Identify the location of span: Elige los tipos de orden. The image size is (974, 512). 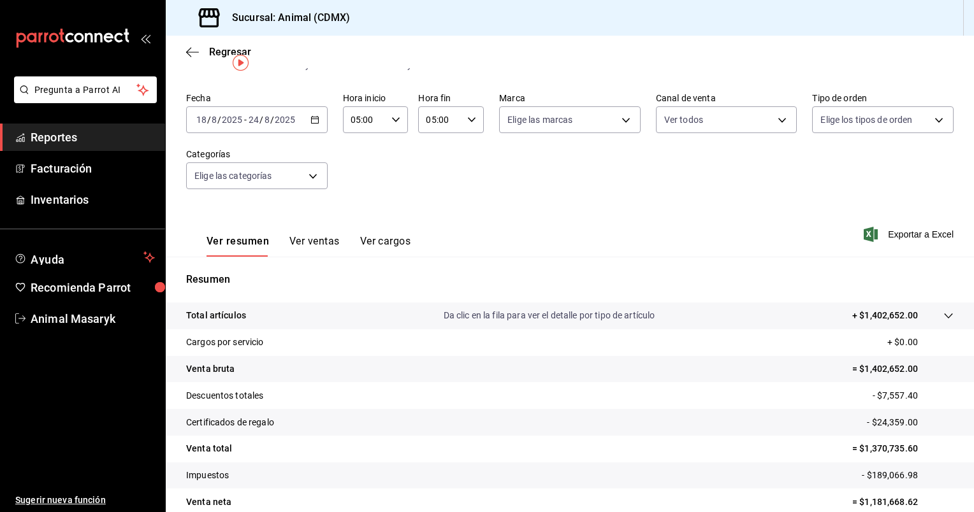
(866, 120).